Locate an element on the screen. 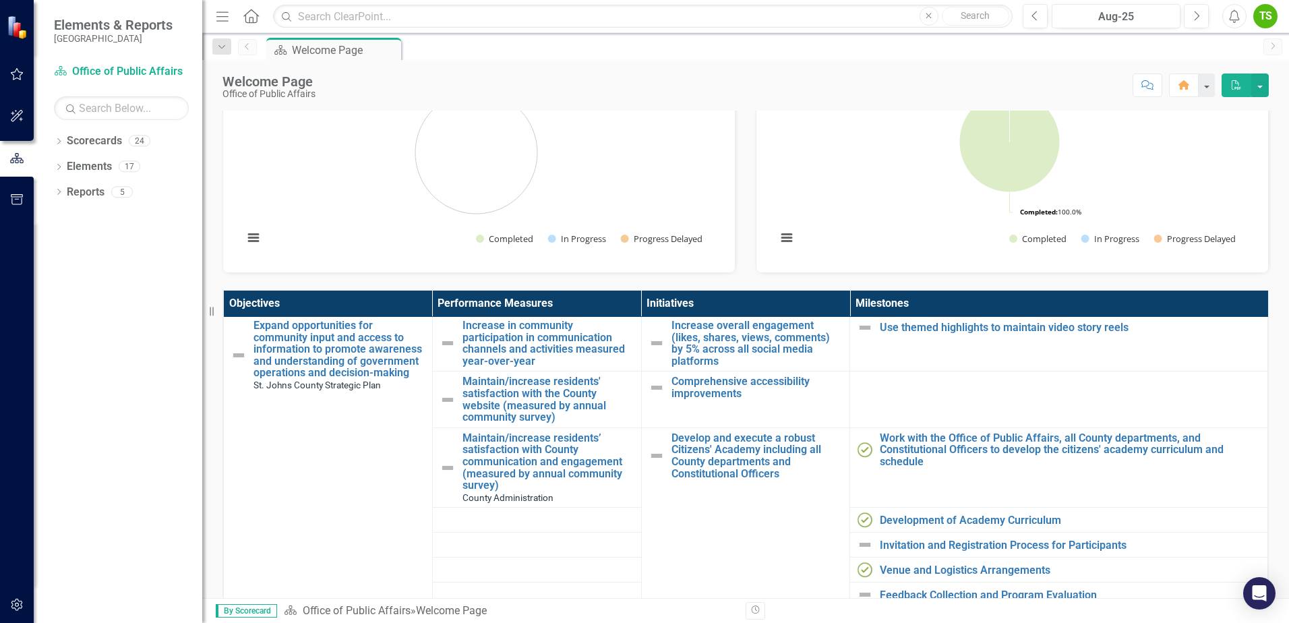 Image resolution: width=1289 pixels, height=623 pixels. input: Search ClearPoint... is located at coordinates (642, 16).